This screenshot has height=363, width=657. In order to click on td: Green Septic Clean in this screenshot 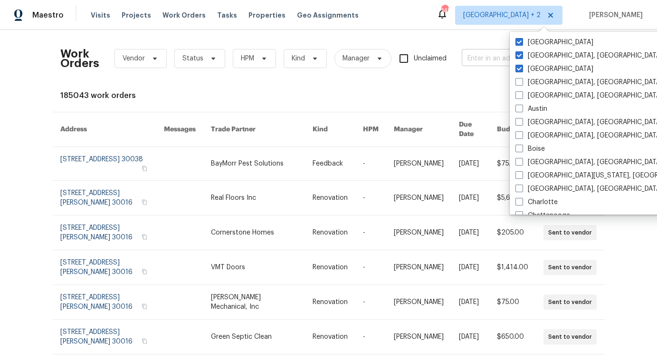, I will do `click(254, 336)`.